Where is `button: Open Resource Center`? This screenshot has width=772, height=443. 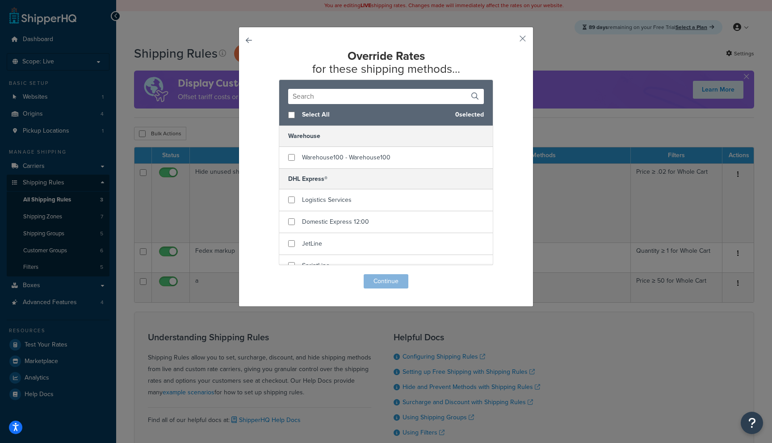
button: Open Resource Center is located at coordinates (752, 423).